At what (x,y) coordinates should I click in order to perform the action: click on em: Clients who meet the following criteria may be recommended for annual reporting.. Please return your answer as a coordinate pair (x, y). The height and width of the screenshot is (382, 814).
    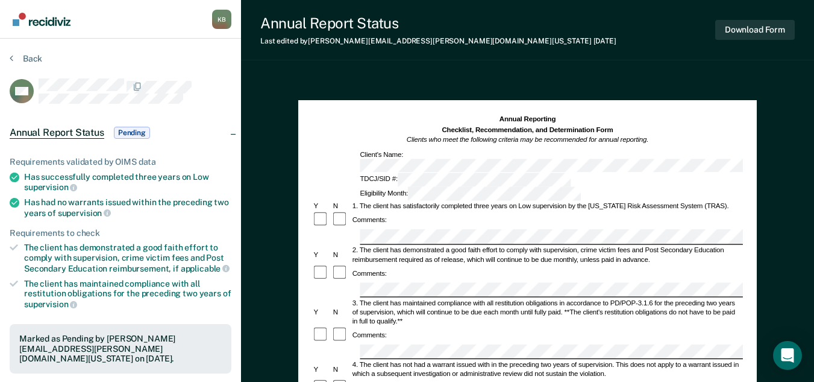
    Looking at the image, I should click on (527, 139).